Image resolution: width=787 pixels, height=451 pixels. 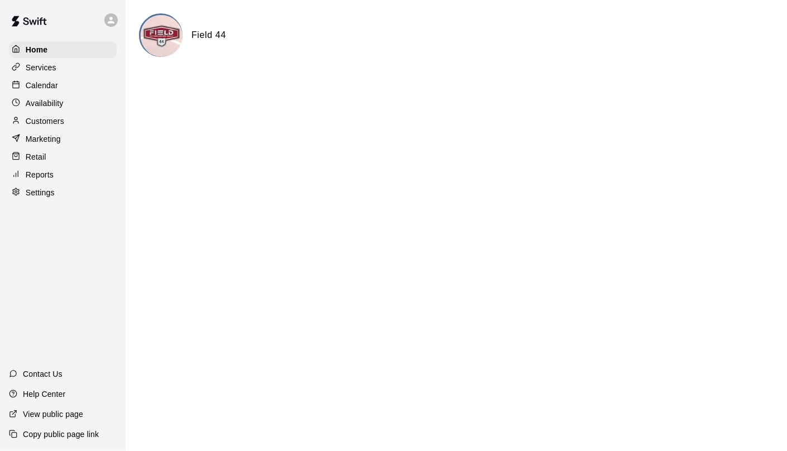 What do you see at coordinates (63, 157) in the screenshot?
I see `a: Retail` at bounding box center [63, 157].